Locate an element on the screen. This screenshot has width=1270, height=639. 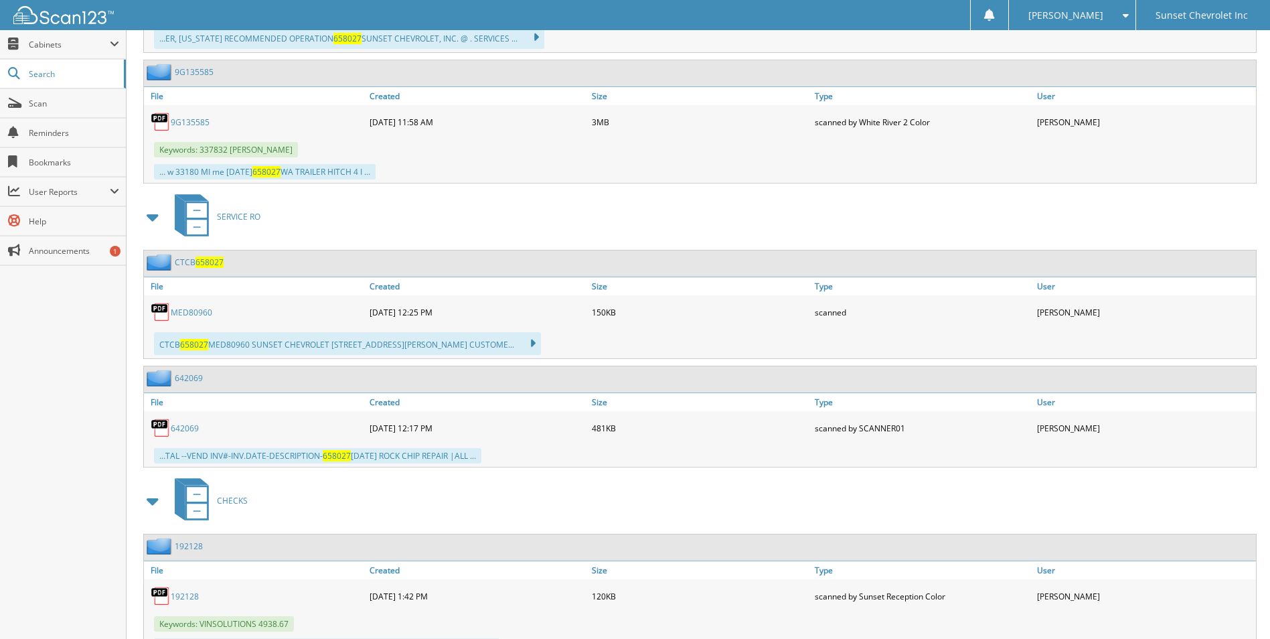
a: MED80960 is located at coordinates (191, 312).